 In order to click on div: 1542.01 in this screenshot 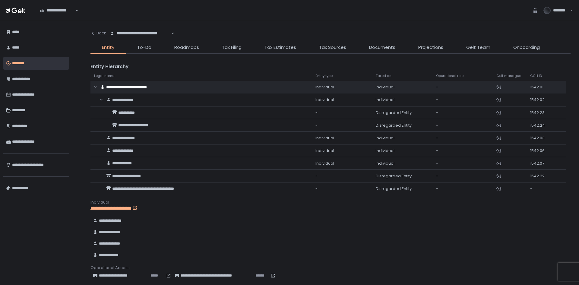, I will do `click(540, 87)`.